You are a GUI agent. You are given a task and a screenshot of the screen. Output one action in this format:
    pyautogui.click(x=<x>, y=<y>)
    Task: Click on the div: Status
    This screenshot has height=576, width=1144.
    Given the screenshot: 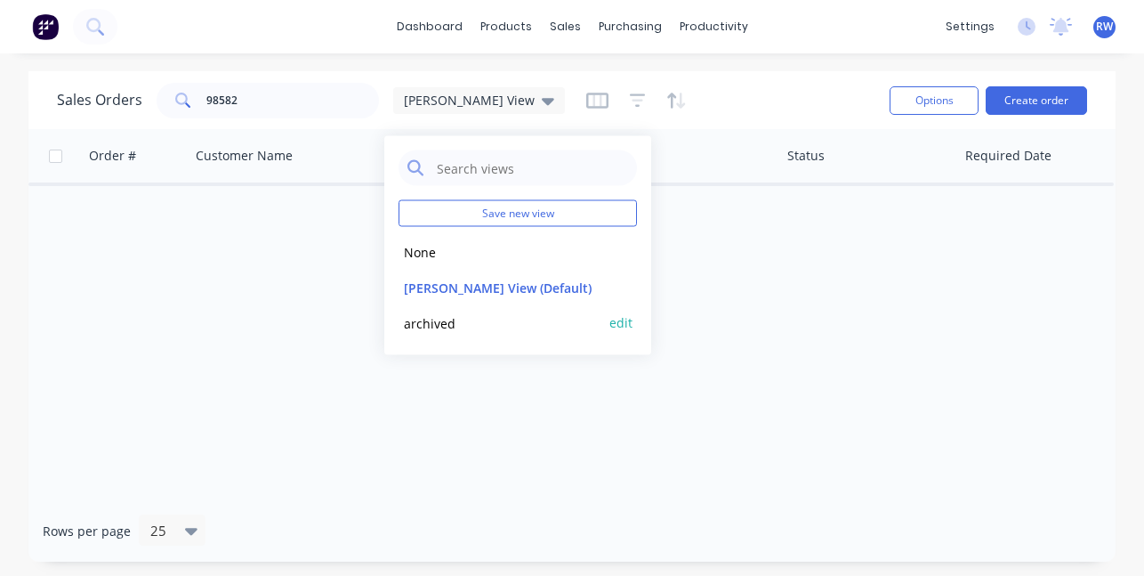 What is the action you would take?
    pyautogui.click(x=806, y=156)
    